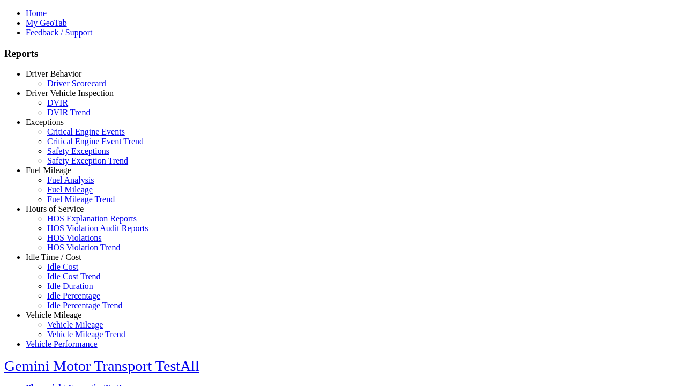  What do you see at coordinates (70, 286) in the screenshot?
I see `a: Idle Duration` at bounding box center [70, 286].